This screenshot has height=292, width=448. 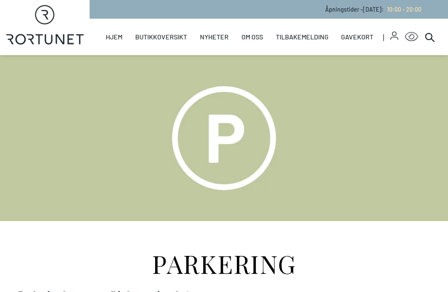 I want to click on a: Tilbakemelding, so click(x=302, y=37).